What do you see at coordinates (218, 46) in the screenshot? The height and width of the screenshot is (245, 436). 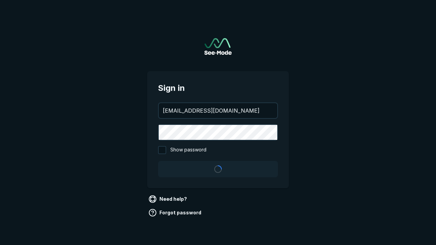 I see `img: See-Mode Logo` at bounding box center [218, 46].